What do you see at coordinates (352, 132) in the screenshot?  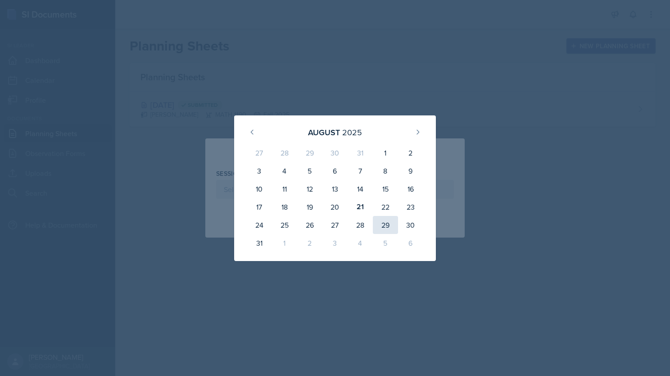 I see `div: 2025` at bounding box center [352, 132].